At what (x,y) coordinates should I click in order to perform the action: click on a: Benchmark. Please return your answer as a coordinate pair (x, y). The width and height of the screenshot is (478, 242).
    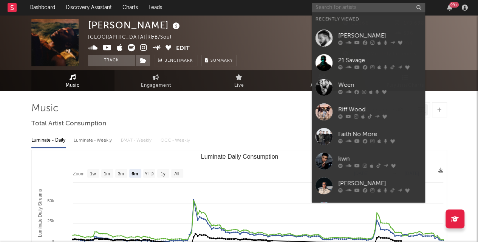
    Looking at the image, I should click on (175, 61).